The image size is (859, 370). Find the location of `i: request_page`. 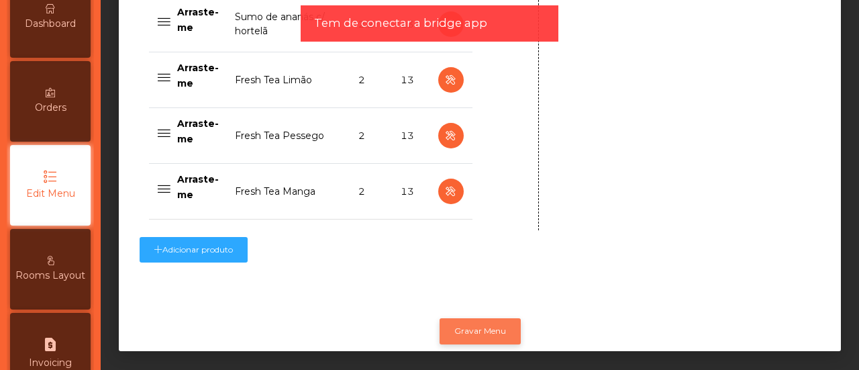

i: request_page is located at coordinates (50, 344).